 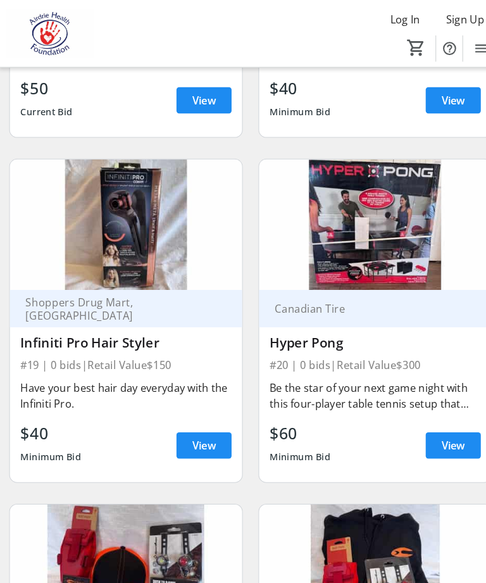 I want to click on img: Infiniti Pro Hair Styler, so click(x=123, y=216).